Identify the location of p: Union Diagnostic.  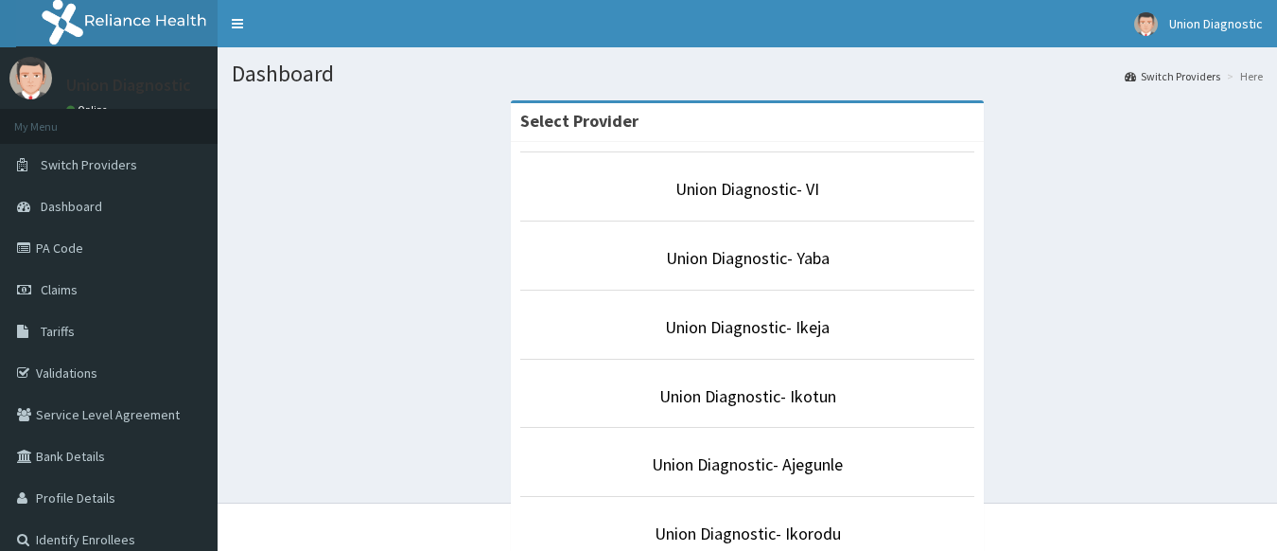
(129, 85).